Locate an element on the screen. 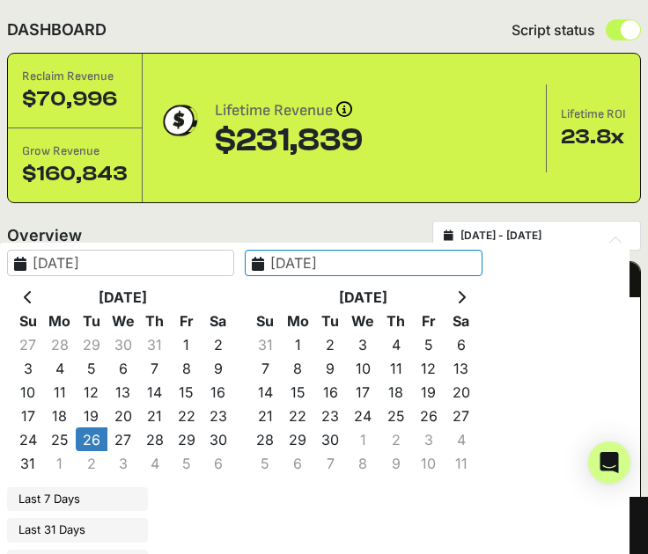 The image size is (648, 554). img: dollar-coin-05c43ed7efb7bc0c12610022525b4bbbb207c7efeef5aecc26f025e68dcafac9.png is located at coordinates (179, 121).